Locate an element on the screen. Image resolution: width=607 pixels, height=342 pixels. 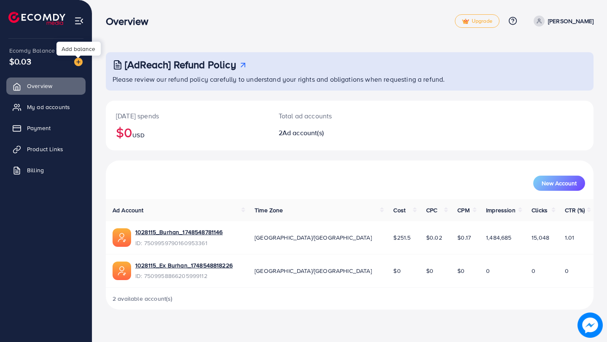
span: CPC is located at coordinates (432, 210).